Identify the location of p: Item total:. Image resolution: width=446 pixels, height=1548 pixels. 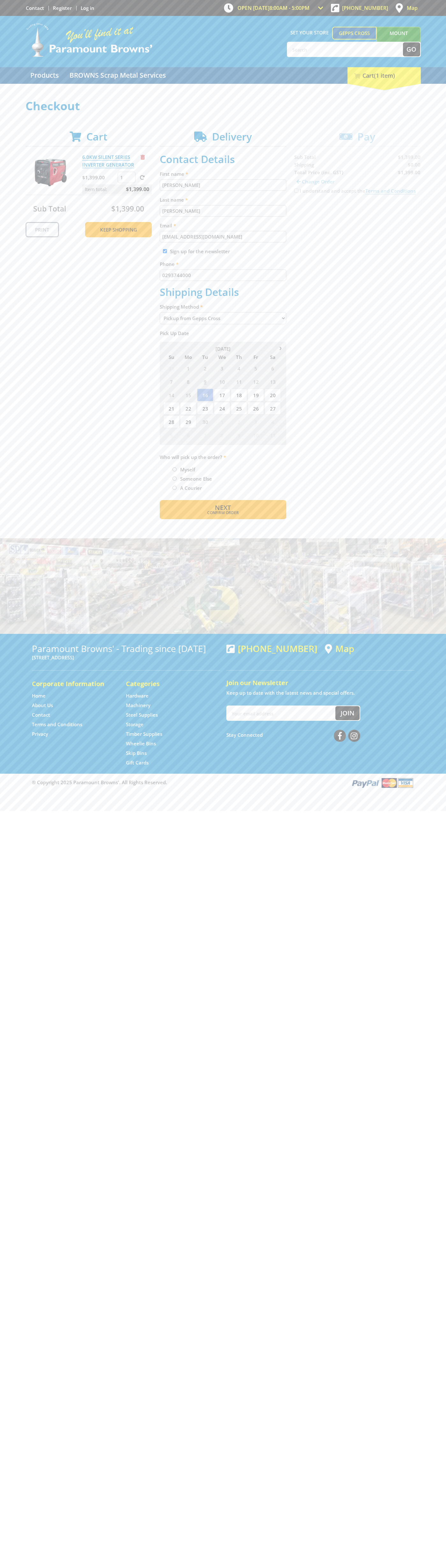
(117, 189).